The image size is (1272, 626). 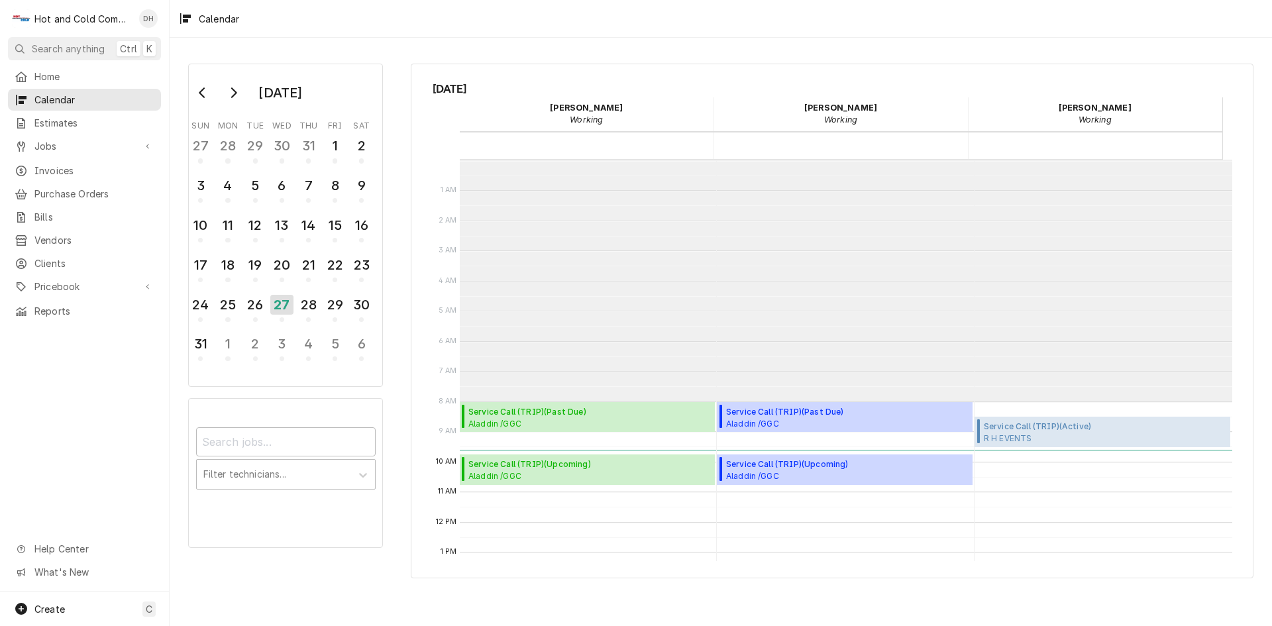 I want to click on span: K, so click(x=149, y=48).